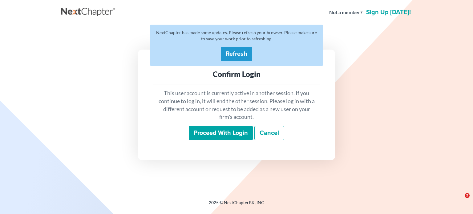 Image resolution: width=473 pixels, height=214 pixels. I want to click on span: 2, so click(467, 196).